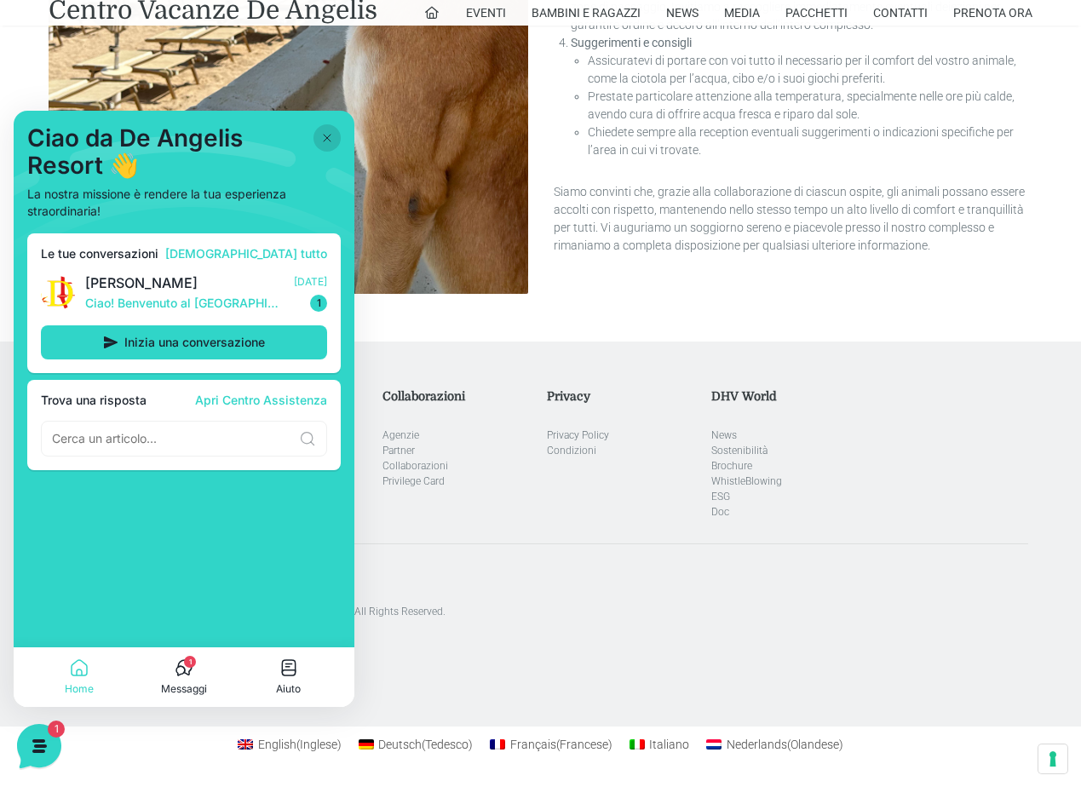 The width and height of the screenshot is (1081, 787). What do you see at coordinates (400, 745) in the screenshot?
I see `span: Deutsch` at bounding box center [400, 745].